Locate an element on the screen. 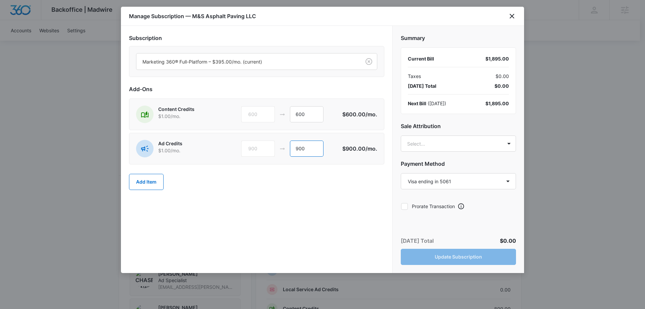  p: $900.00 is located at coordinates (360, 149).